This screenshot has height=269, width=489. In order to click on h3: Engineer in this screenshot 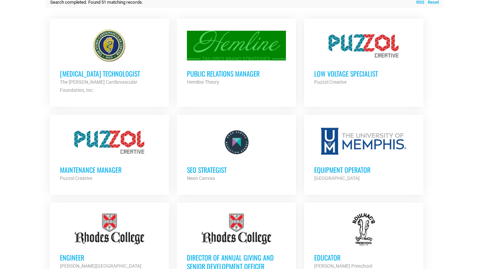, I will do `click(110, 257)`.